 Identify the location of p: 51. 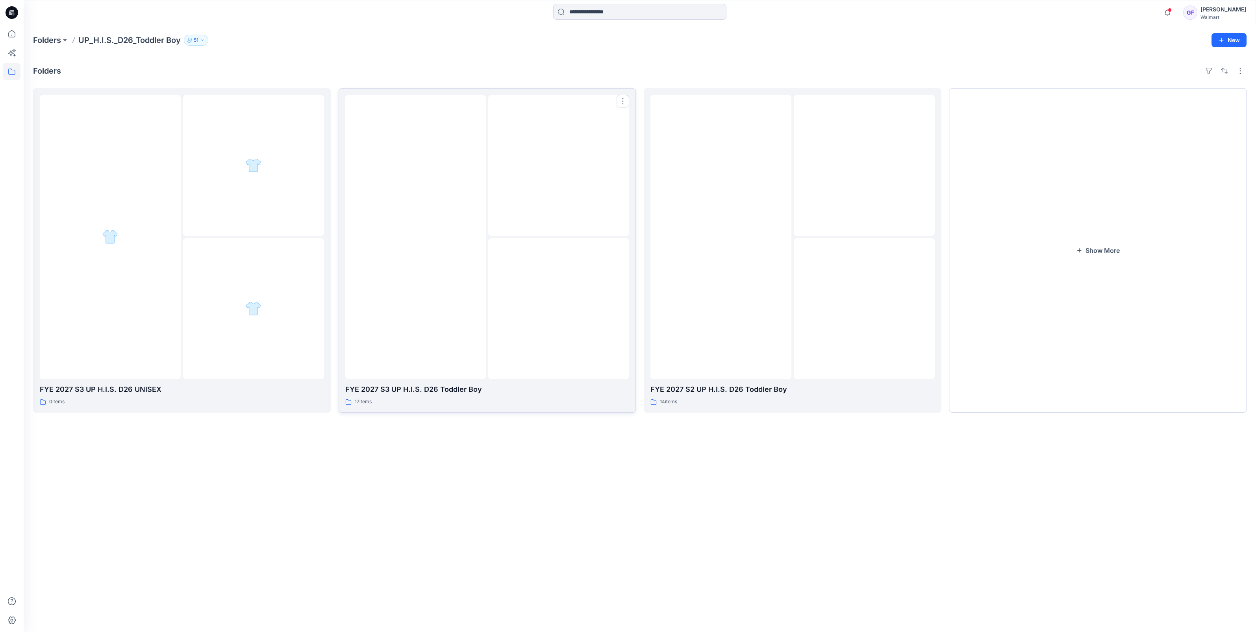
(196, 40).